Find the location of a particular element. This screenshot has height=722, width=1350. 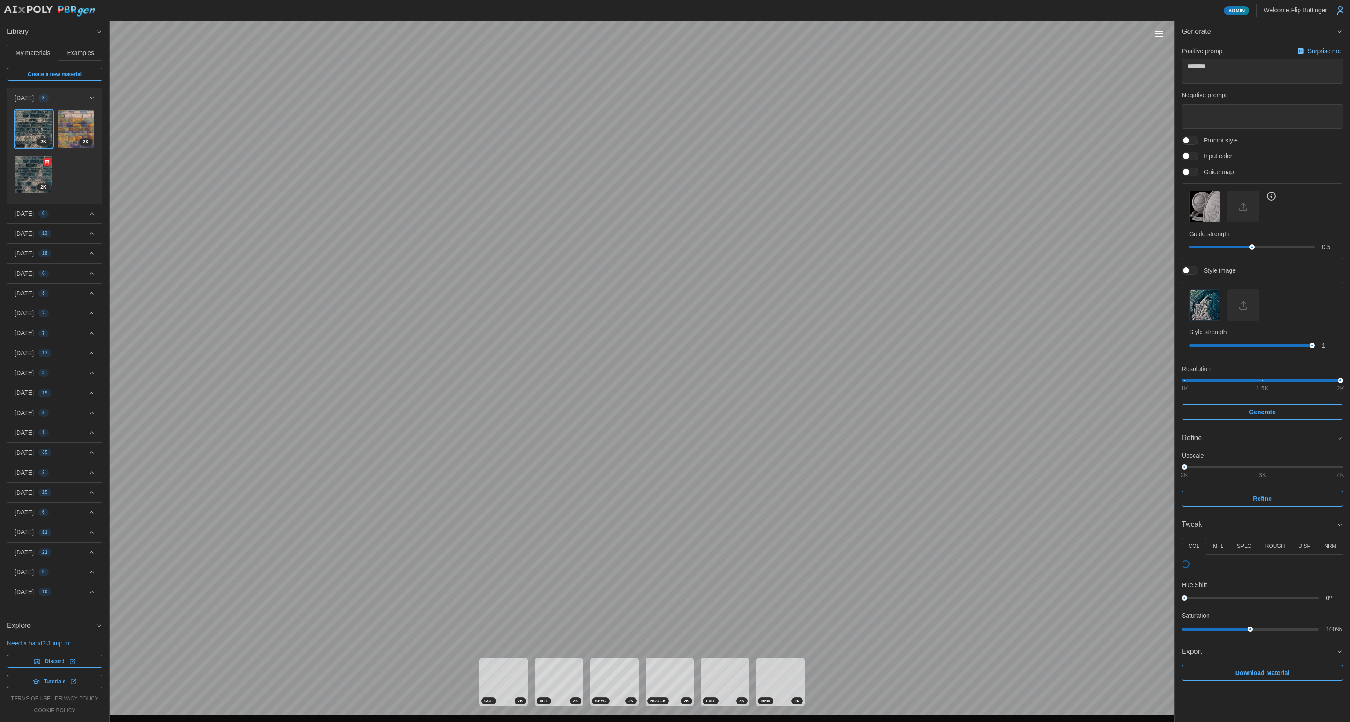

button: Surprise me is located at coordinates (1319, 51).